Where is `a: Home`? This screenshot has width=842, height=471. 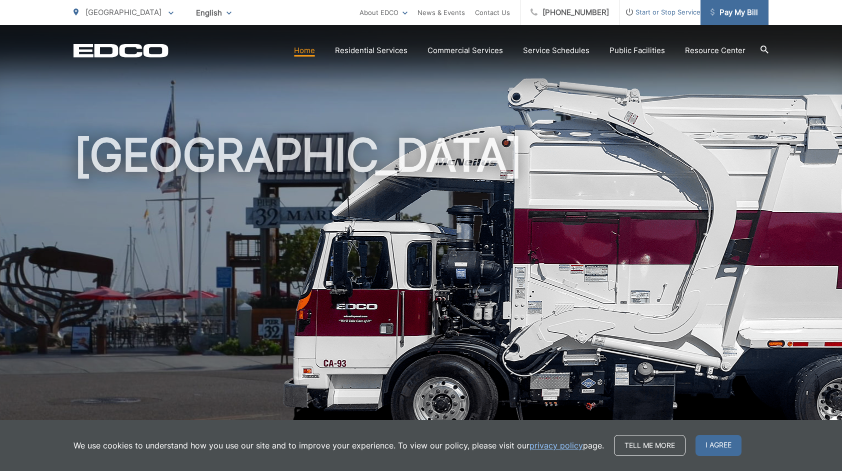
a: Home is located at coordinates (305, 51).